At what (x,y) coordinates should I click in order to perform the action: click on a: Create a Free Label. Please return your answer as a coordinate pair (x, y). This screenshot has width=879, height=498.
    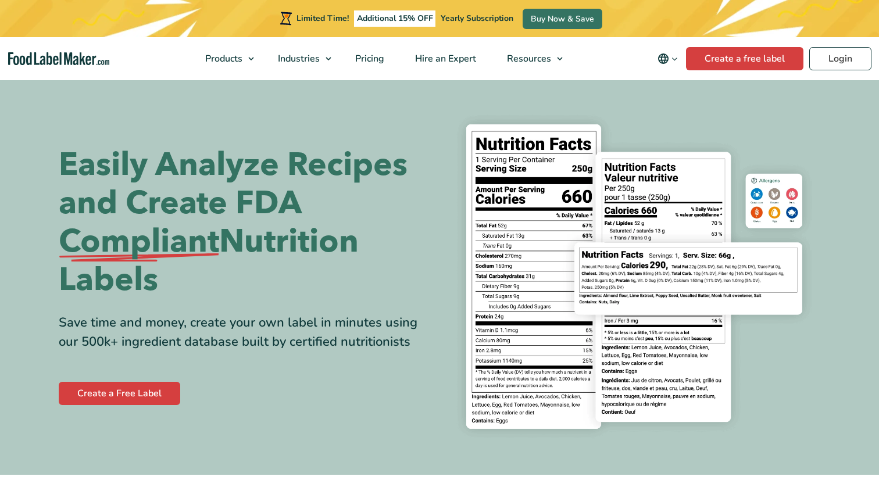
    Looking at the image, I should click on (119, 394).